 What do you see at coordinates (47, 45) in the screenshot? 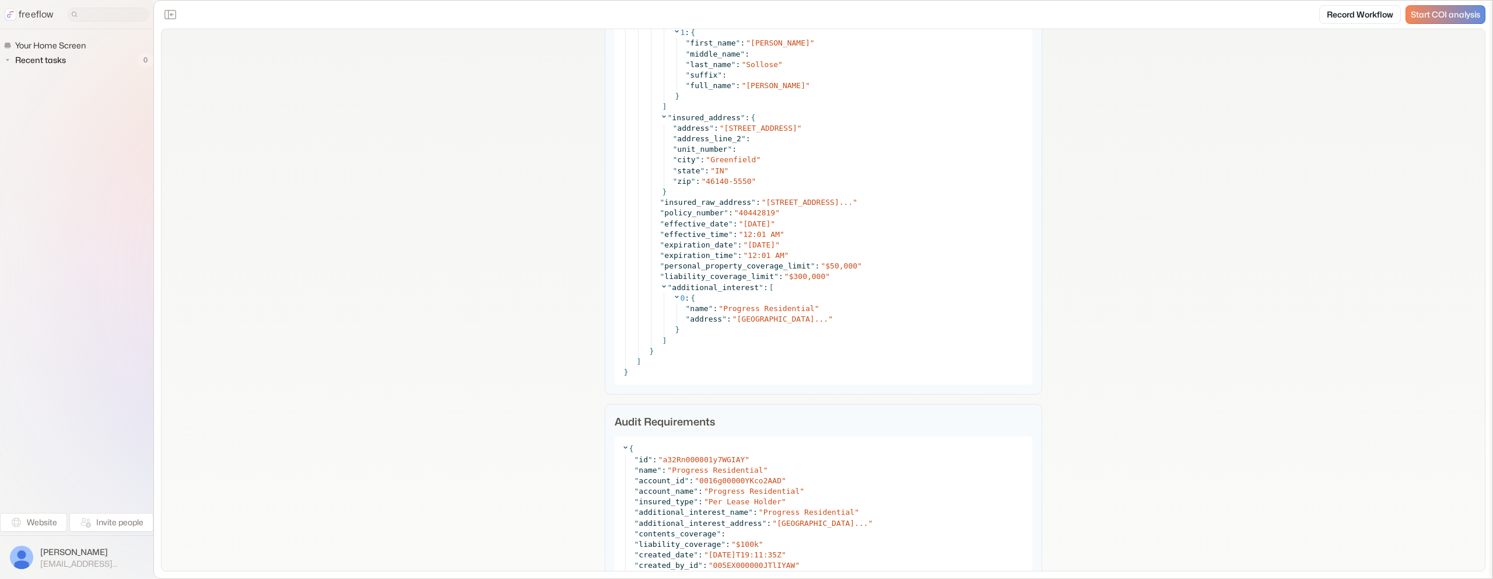
I see `a: Your Home Screen` at bounding box center [47, 45].